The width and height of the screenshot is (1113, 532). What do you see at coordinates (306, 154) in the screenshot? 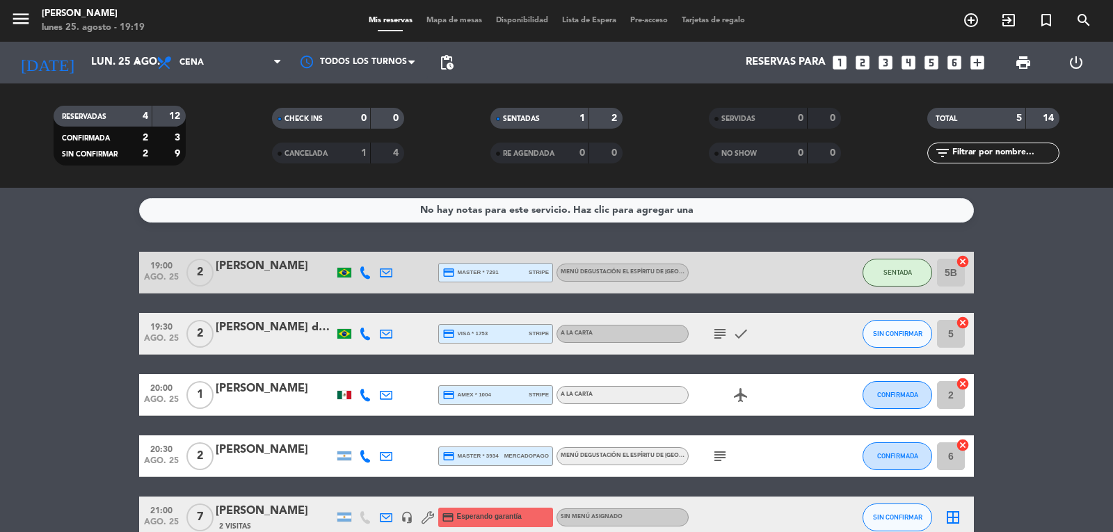
I see `span: CANCELADA` at bounding box center [306, 154].